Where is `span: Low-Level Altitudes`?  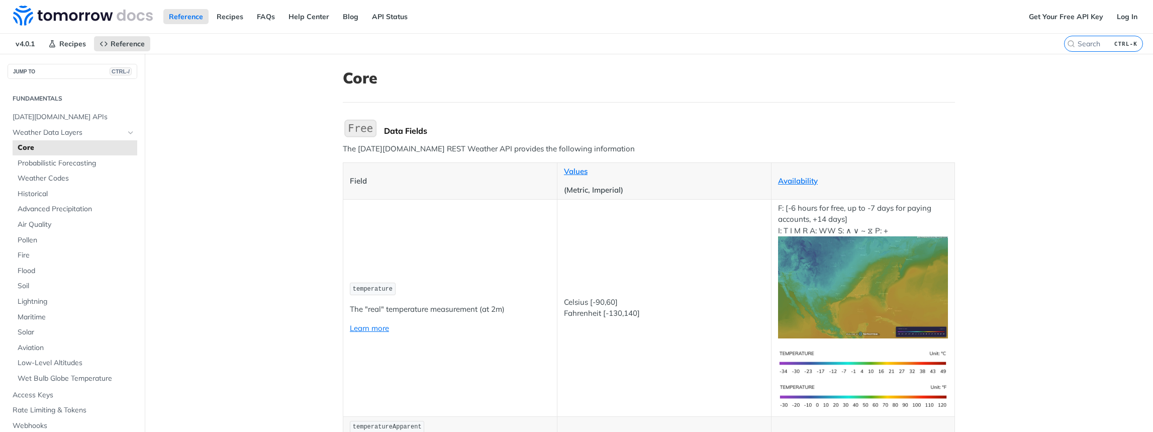
span: Low-Level Altitudes is located at coordinates (76, 363).